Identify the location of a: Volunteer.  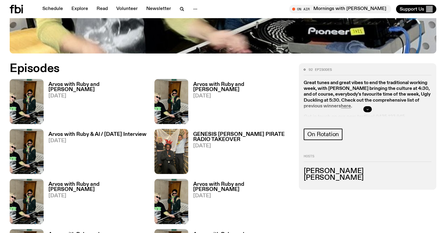
(127, 9).